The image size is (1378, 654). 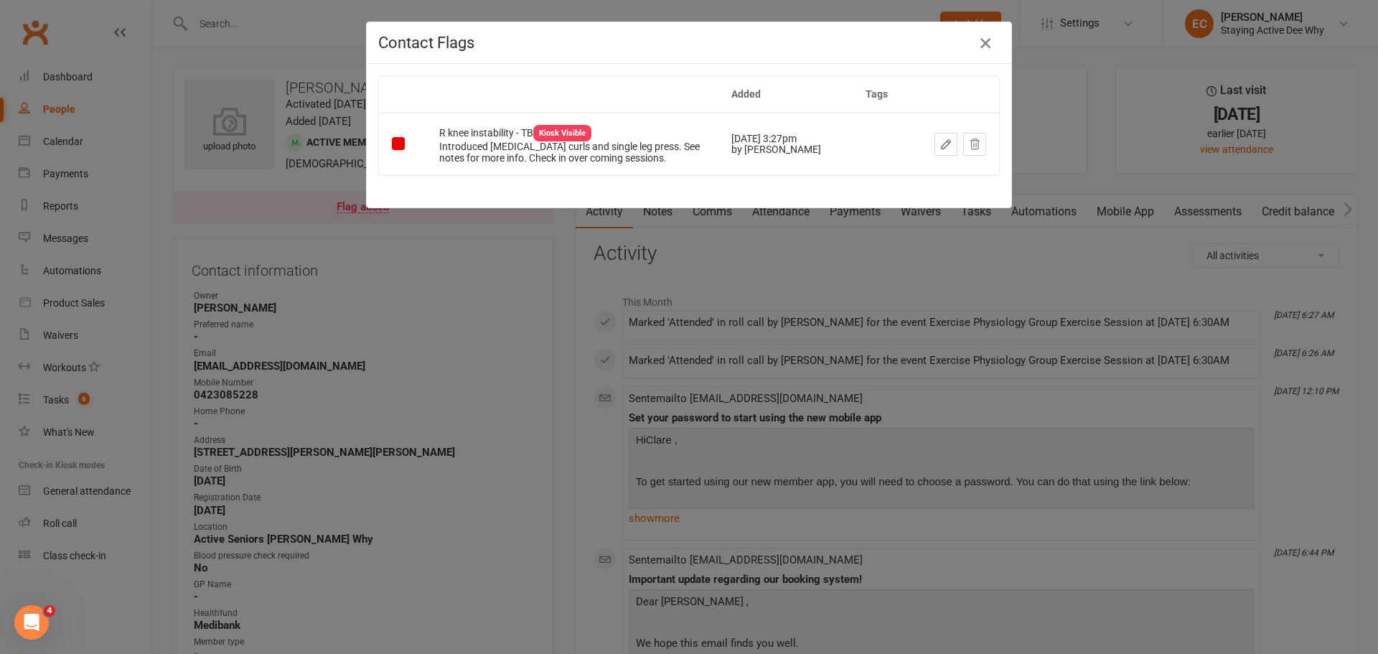 I want to click on span: R knee instability - TB, so click(x=515, y=133).